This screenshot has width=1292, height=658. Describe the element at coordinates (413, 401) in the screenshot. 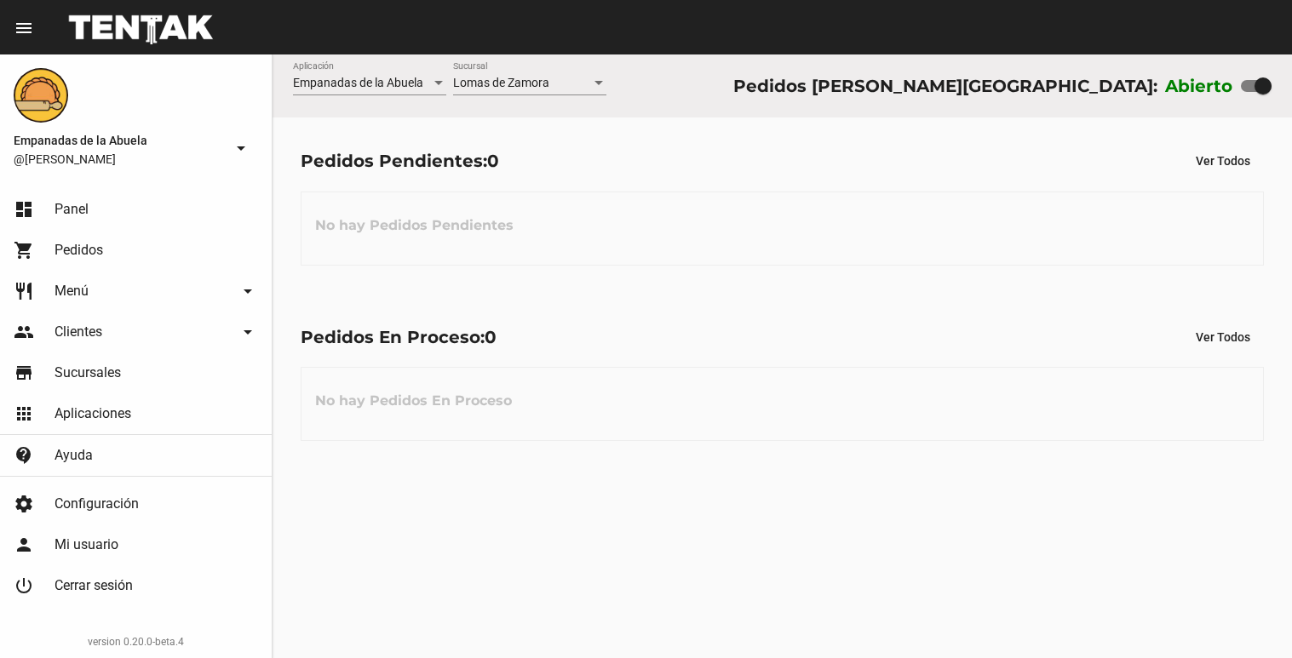

I see `h3: No hay Pedidos En Proceso` at that location.